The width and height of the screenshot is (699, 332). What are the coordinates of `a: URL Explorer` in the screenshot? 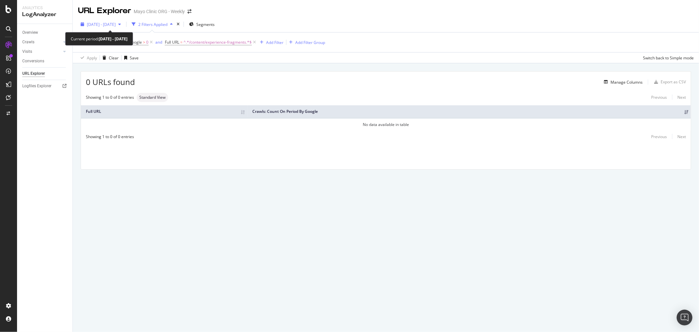 It's located at (45, 73).